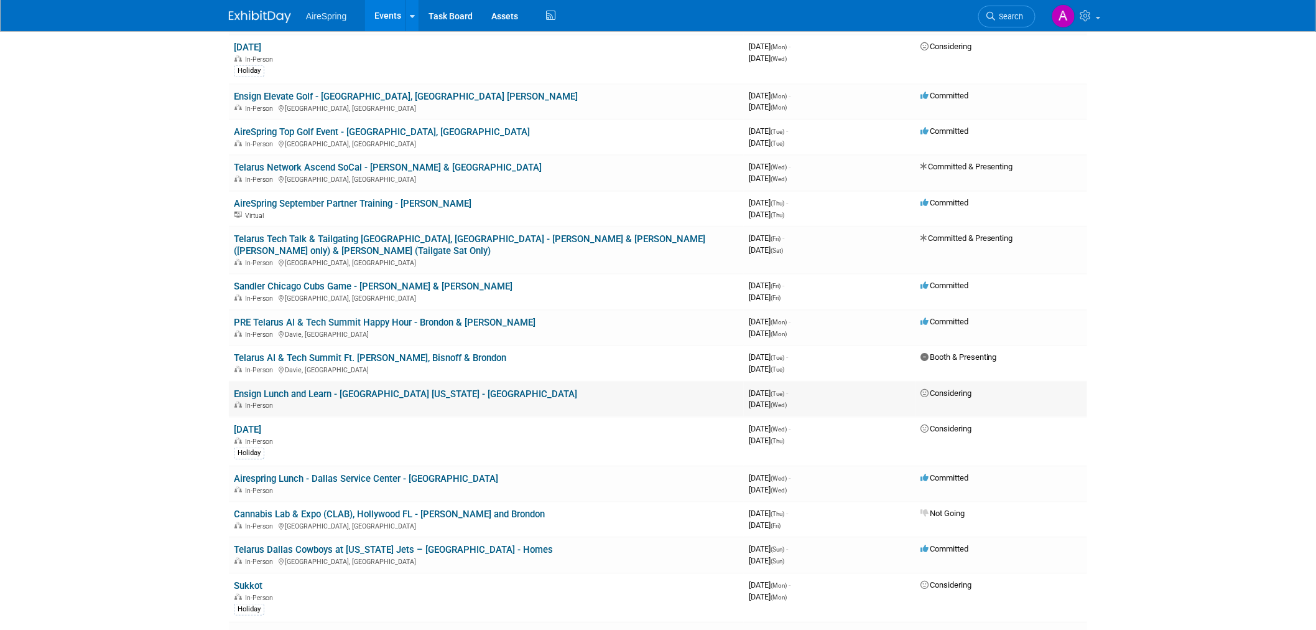 This screenshot has height=630, width=1316. Describe the element at coordinates (959, 357) in the screenshot. I see `span: Booth & Presenting` at that location.